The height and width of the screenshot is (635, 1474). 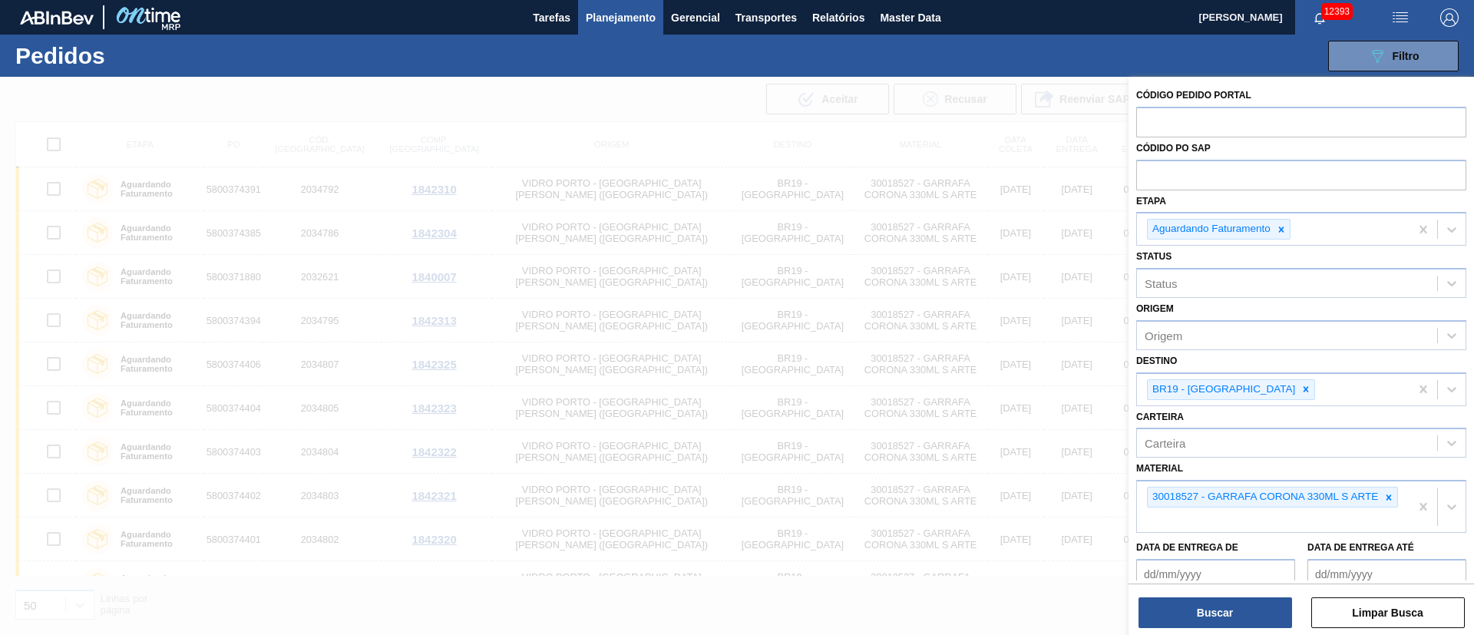 I want to click on label: Carteira, so click(x=1160, y=417).